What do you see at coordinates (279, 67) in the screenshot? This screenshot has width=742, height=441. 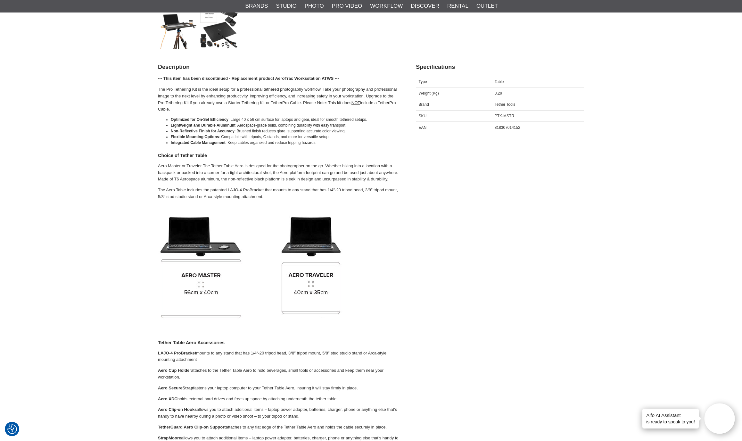 I see `h2: Description` at bounding box center [279, 67].